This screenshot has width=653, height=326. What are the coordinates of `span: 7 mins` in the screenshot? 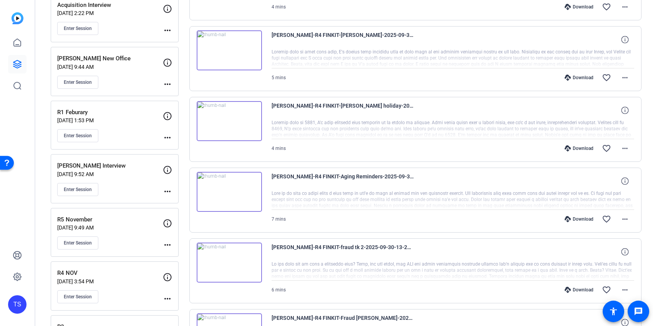 It's located at (278, 219).